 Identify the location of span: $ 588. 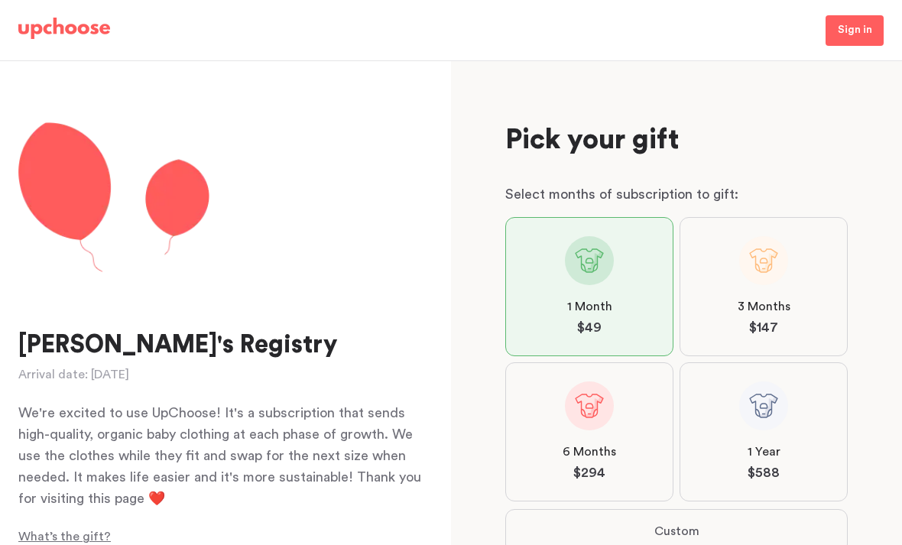
(764, 473).